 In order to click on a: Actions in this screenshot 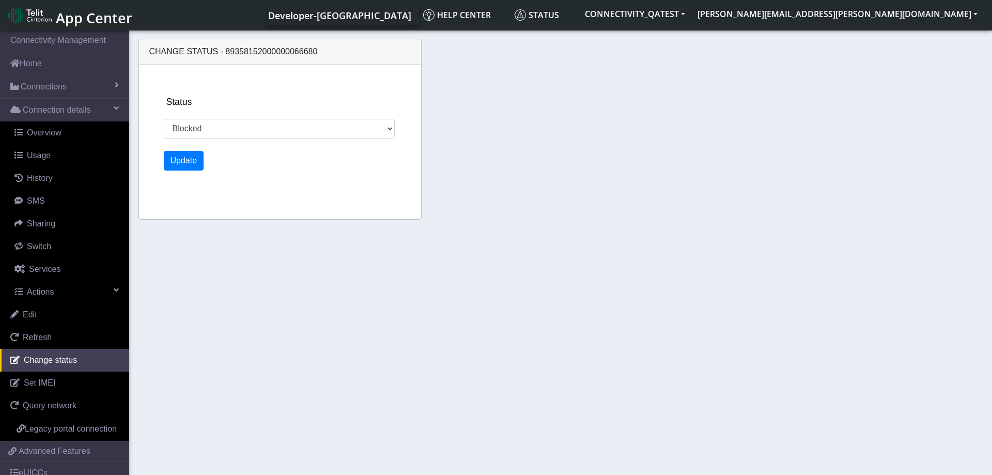, I will do `click(67, 292)`.